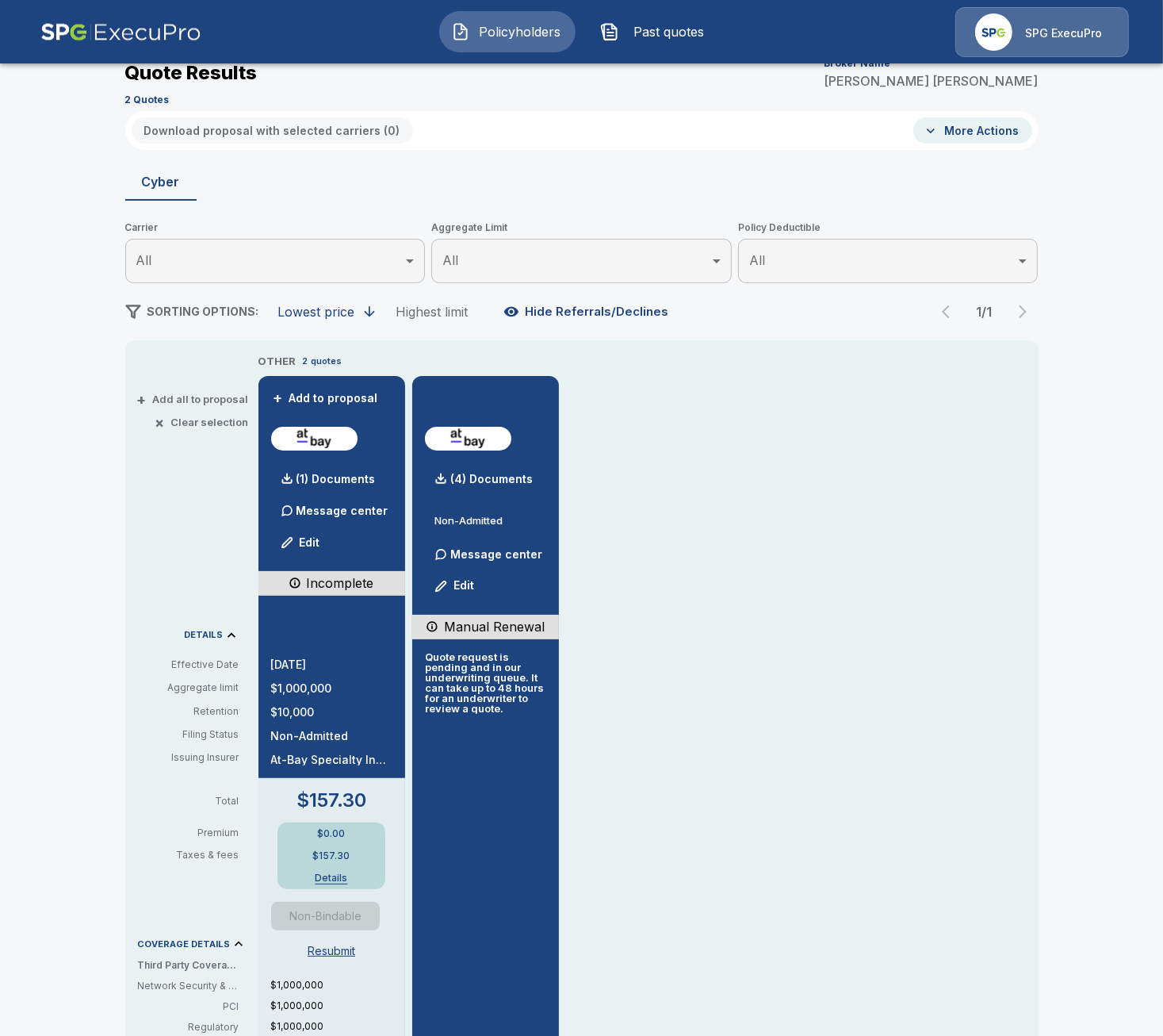  Describe the element at coordinates (275, 227) in the screenshot. I see `span: Carrier` at that location.